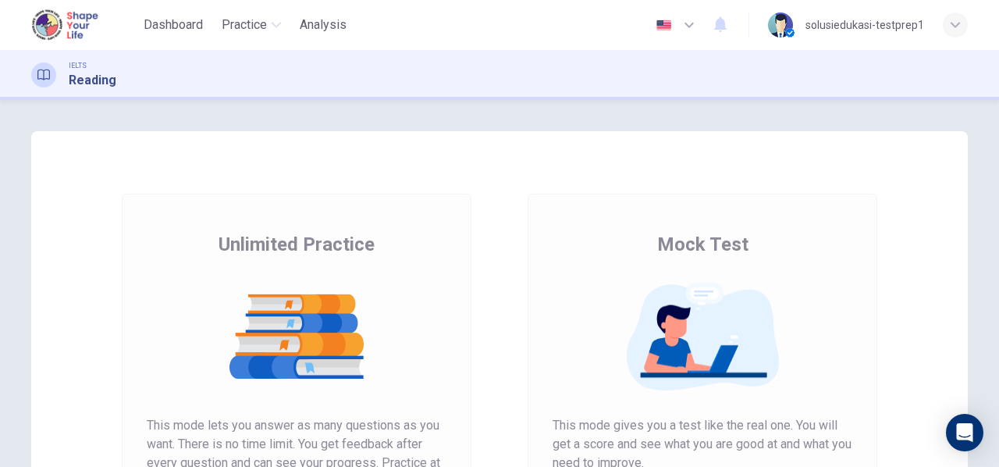 The height and width of the screenshot is (467, 999). Describe the element at coordinates (297, 244) in the screenshot. I see `span: Unlimited Practice` at that location.